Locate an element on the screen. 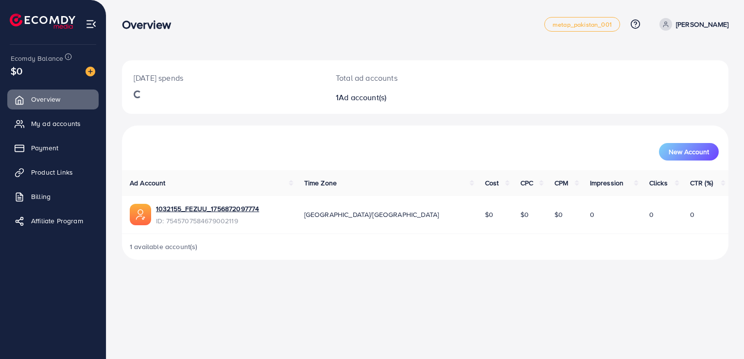  img: menu is located at coordinates (91, 24).